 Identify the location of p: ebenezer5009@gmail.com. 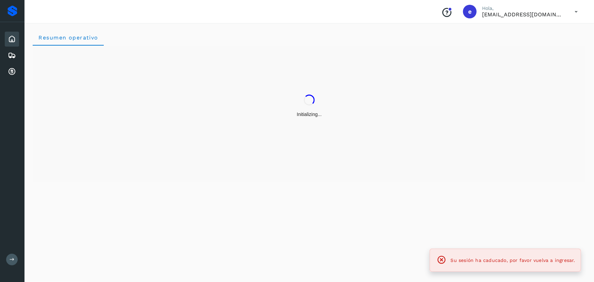
(523, 14).